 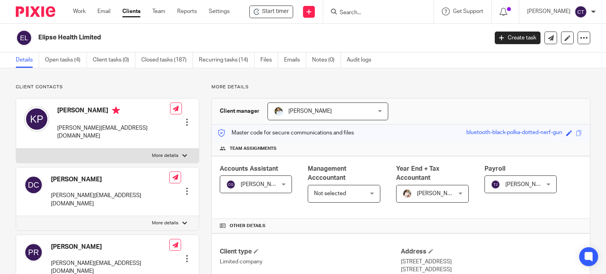 What do you see at coordinates (249, 169) in the screenshot?
I see `span: Accounts Assistant` at bounding box center [249, 169].